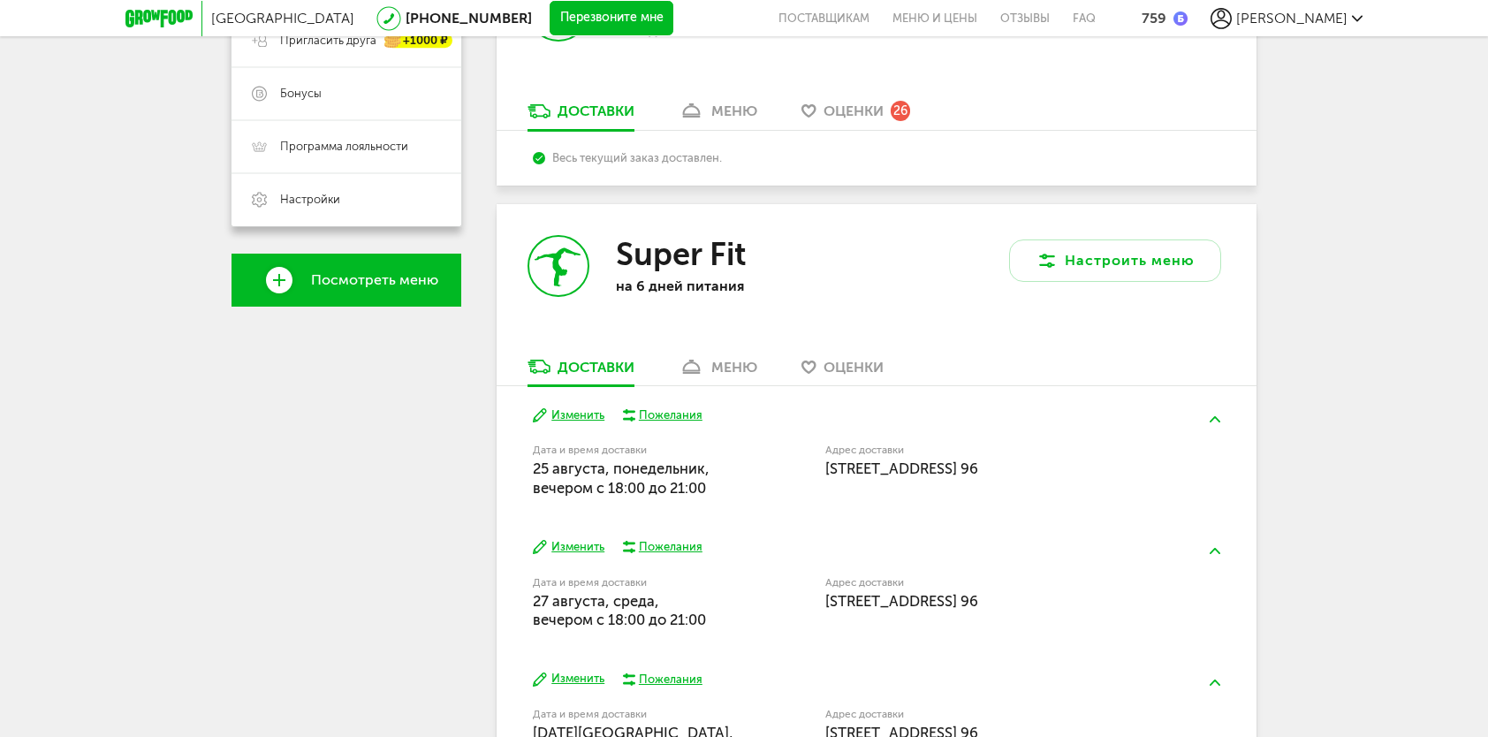 This screenshot has width=1488, height=737. What do you see at coordinates (876, 157) in the screenshot?
I see `div: Весь текущий заказ доставлен.` at bounding box center [876, 157].